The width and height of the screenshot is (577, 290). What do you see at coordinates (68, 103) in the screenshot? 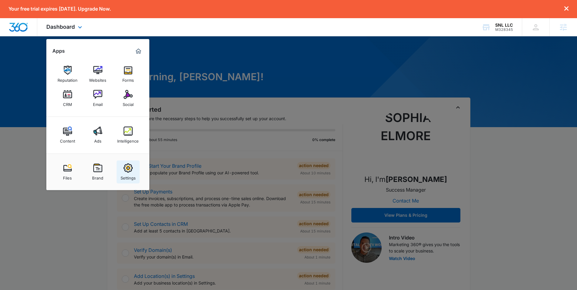
I see `div: CRM` at bounding box center [68, 103].